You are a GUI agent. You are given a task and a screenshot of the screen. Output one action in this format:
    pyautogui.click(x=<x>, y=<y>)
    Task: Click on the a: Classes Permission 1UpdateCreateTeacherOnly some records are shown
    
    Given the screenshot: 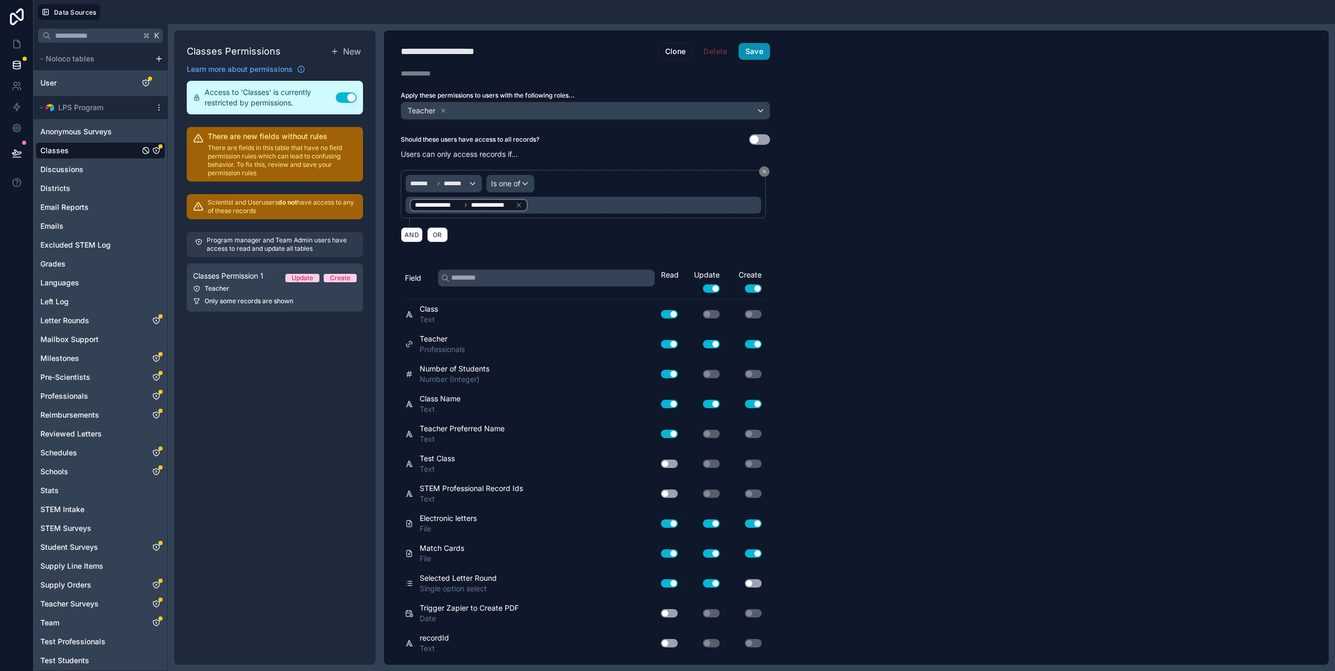 What is the action you would take?
    pyautogui.click(x=275, y=287)
    